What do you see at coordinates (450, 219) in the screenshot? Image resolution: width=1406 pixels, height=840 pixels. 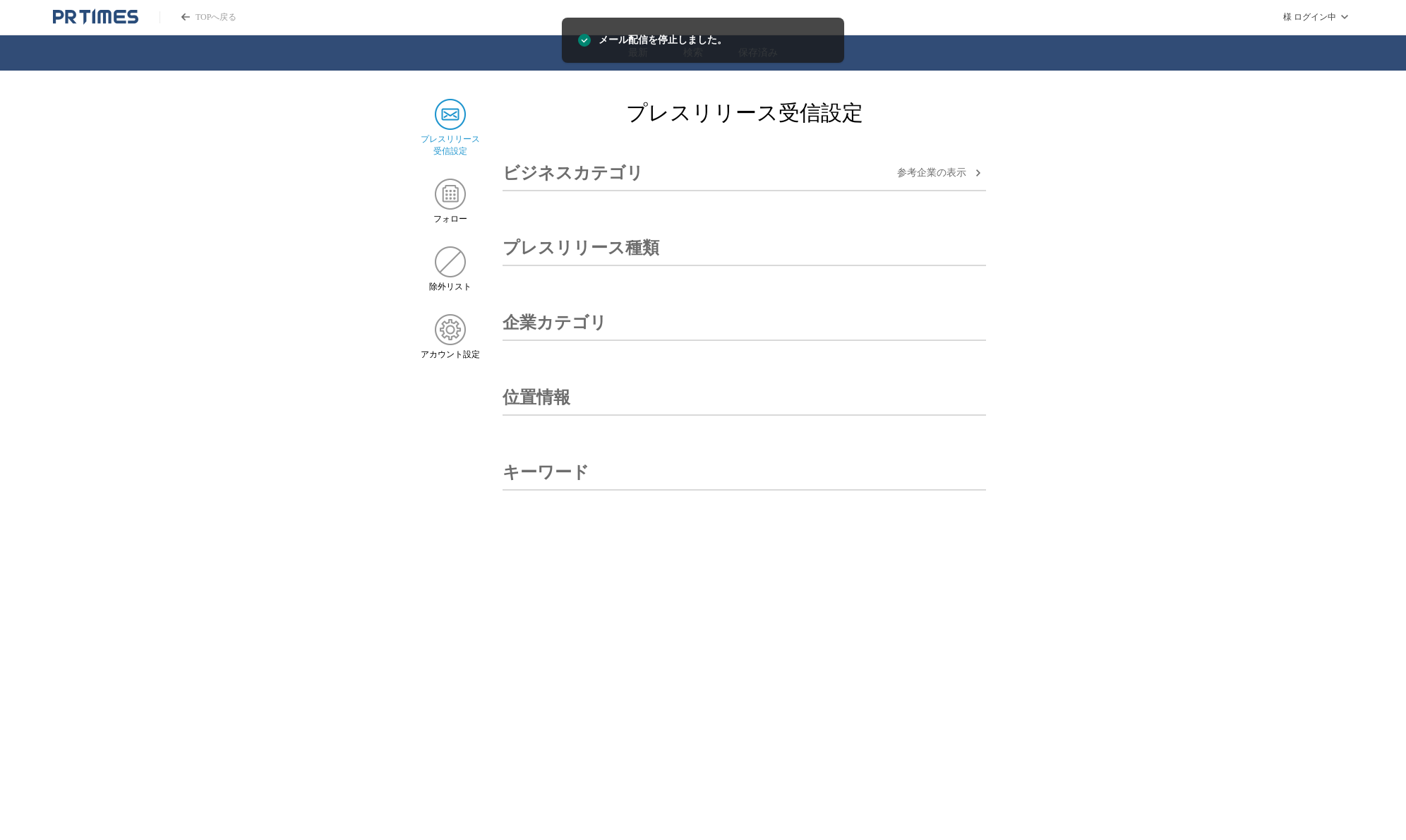 I see `span: フォロー` at bounding box center [450, 219].